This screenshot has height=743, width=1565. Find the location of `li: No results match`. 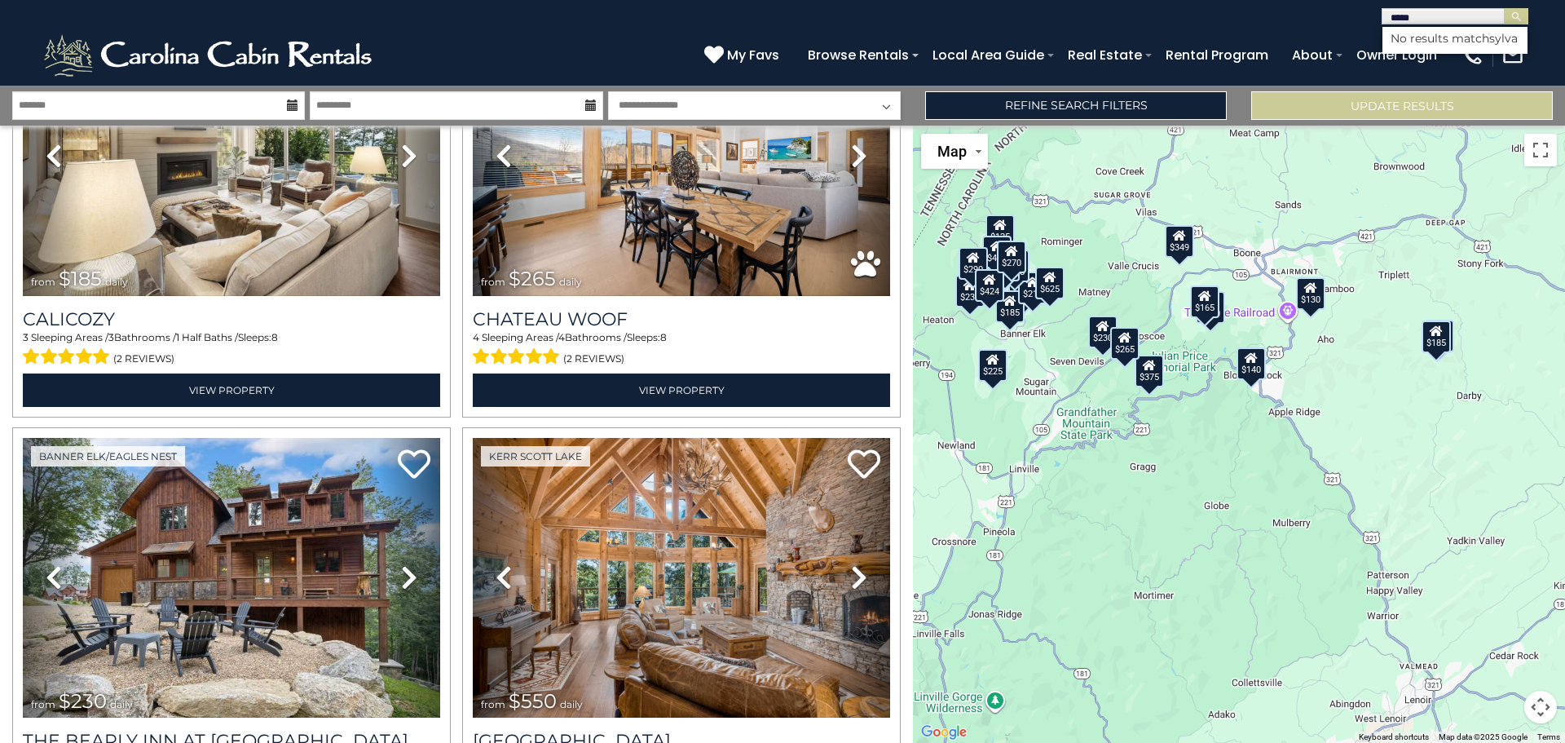

li: No results match is located at coordinates (1455, 38).